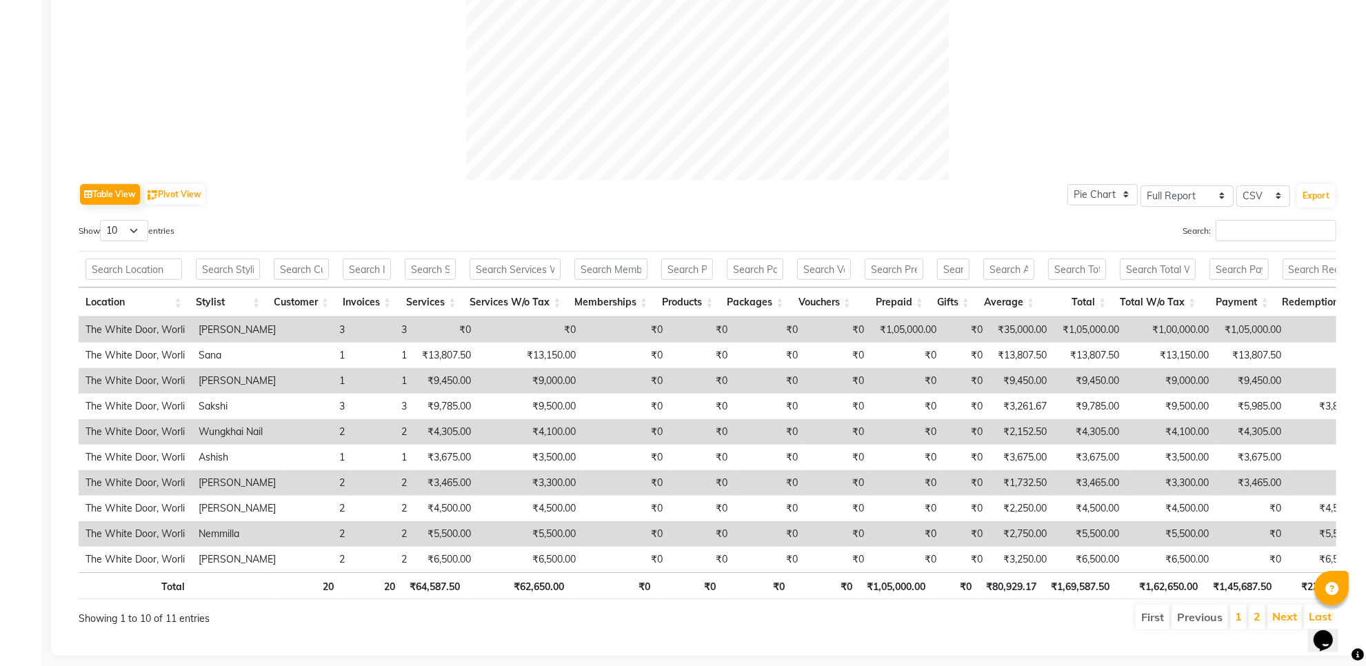 The image size is (1366, 666). What do you see at coordinates (134, 302) in the screenshot?
I see `th: Location: activate to sort column ascending` at bounding box center [134, 302].